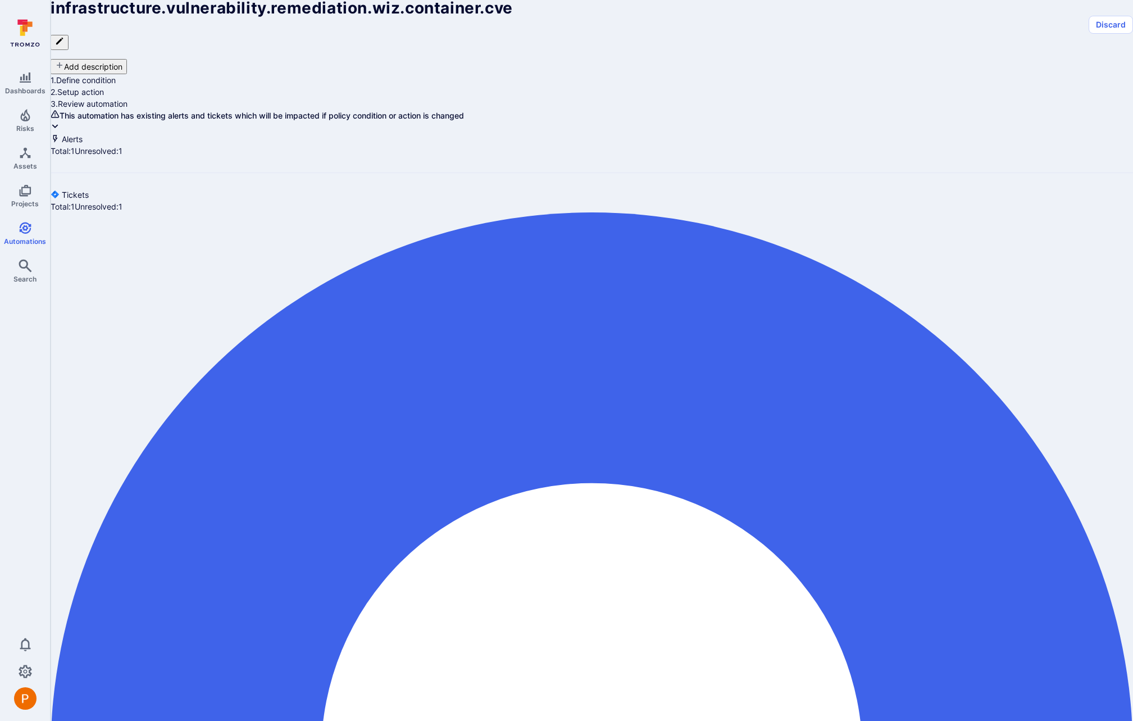 The height and width of the screenshot is (721, 1133). I want to click on span: Dashboards, so click(25, 90).